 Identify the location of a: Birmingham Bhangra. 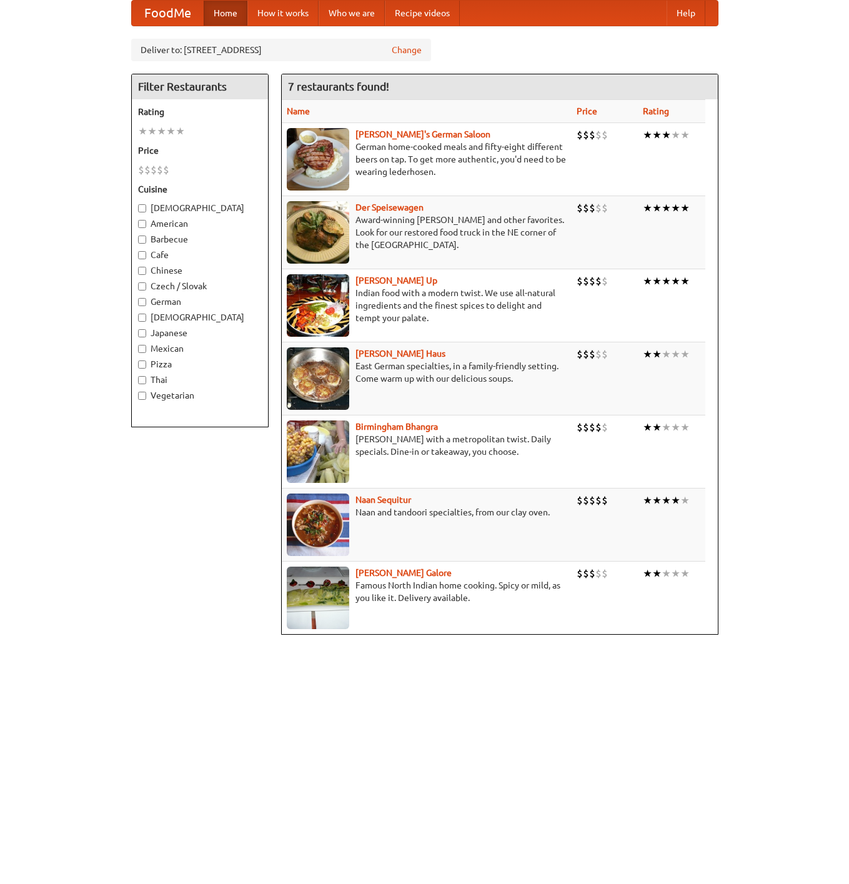
(397, 427).